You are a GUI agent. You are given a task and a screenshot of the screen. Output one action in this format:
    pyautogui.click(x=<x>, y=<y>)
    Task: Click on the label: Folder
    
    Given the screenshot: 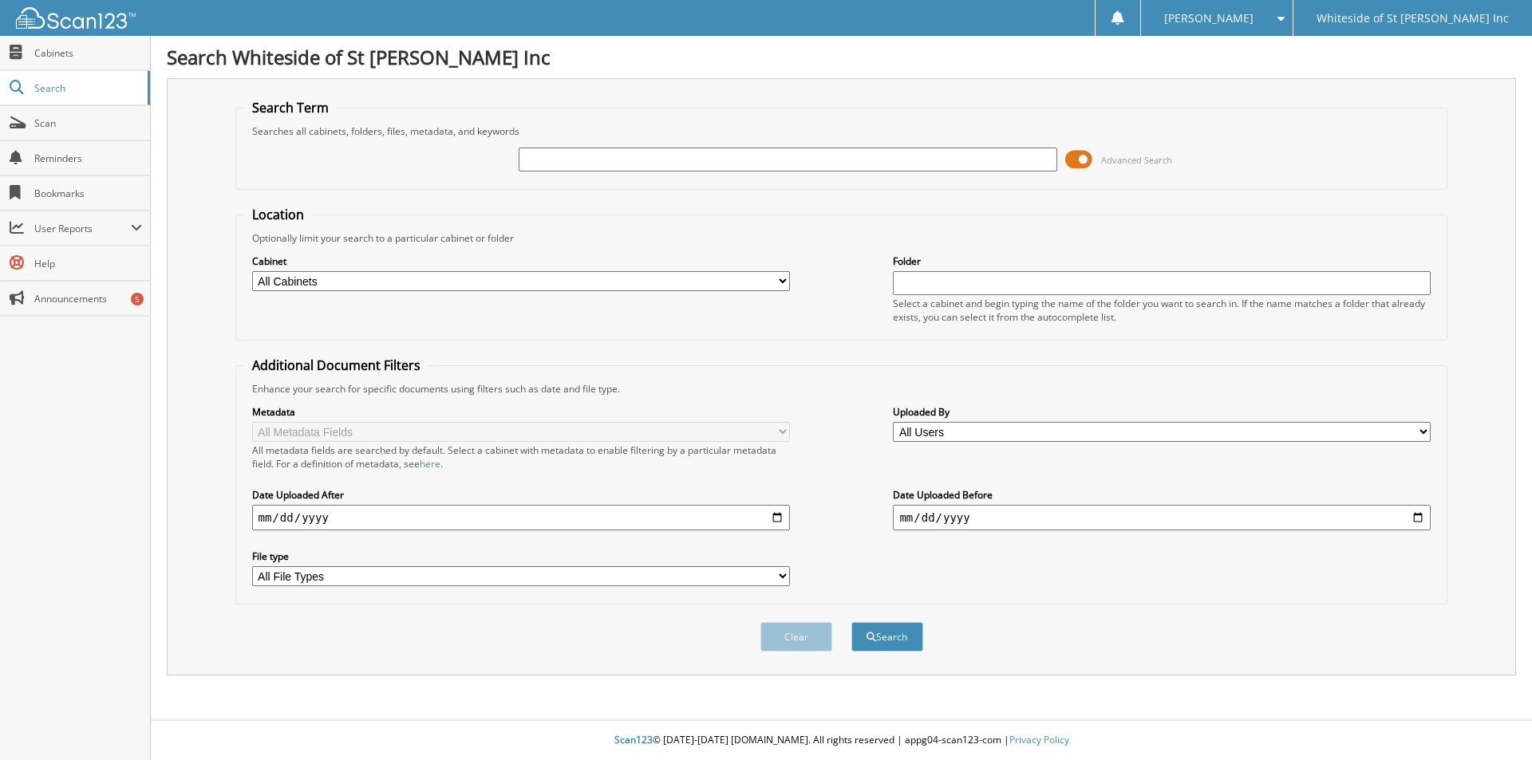 What is the action you would take?
    pyautogui.click(x=1161, y=261)
    